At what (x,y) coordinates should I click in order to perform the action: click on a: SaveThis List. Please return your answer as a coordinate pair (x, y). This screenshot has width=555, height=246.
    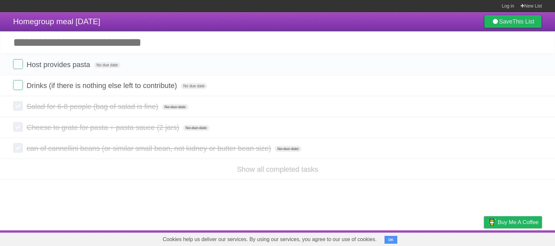
    Looking at the image, I should click on (513, 22).